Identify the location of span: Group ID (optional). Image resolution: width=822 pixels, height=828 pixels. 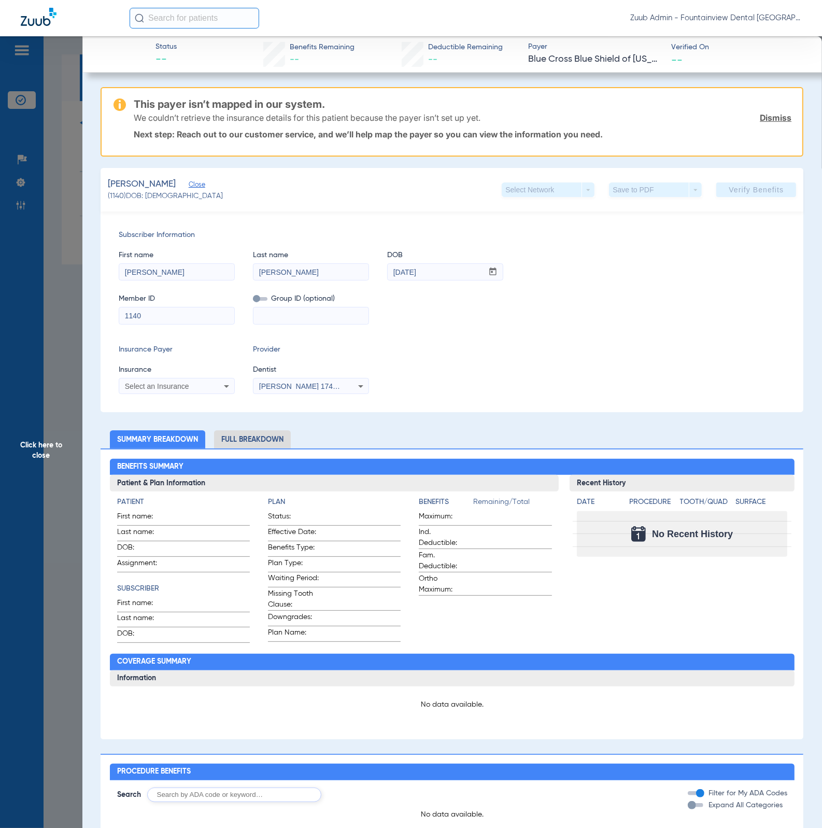
(311, 298).